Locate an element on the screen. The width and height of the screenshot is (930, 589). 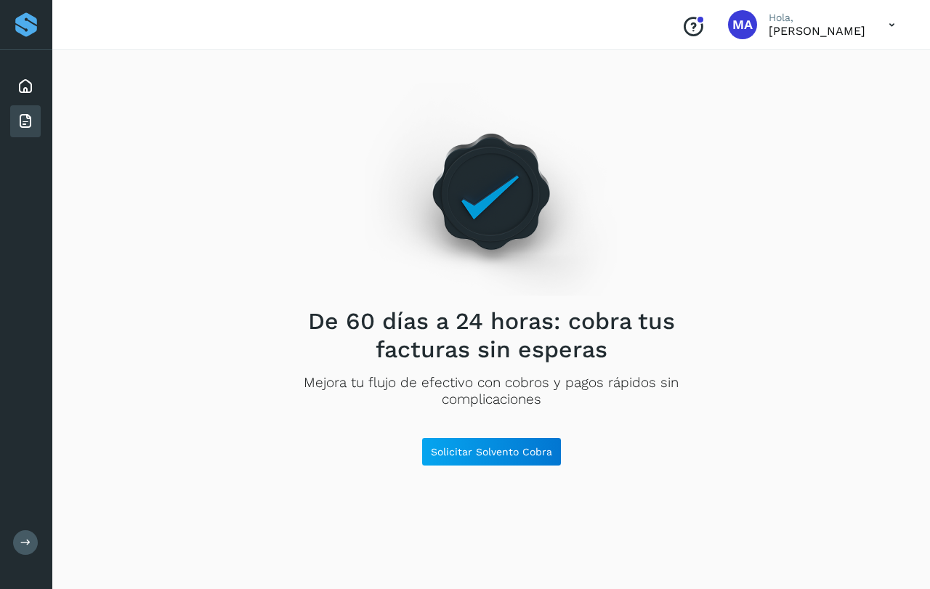
button: Solicitar Solvento Cobra is located at coordinates (491, 452).